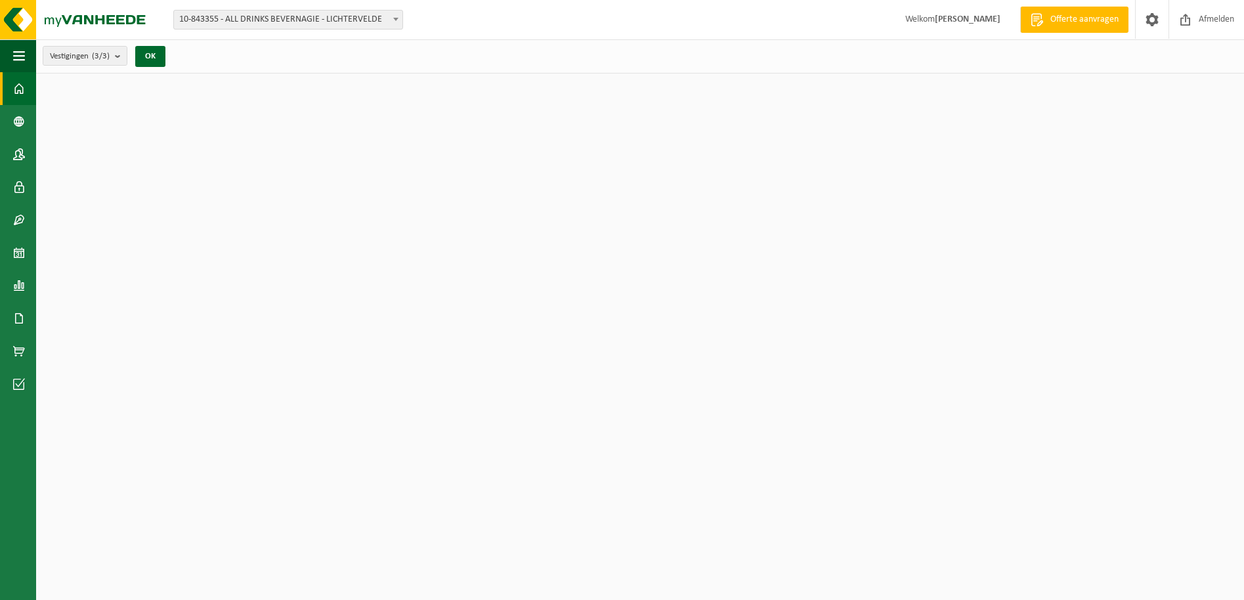 The height and width of the screenshot is (600, 1244). What do you see at coordinates (1084, 20) in the screenshot?
I see `span: Offerte aanvragen` at bounding box center [1084, 20].